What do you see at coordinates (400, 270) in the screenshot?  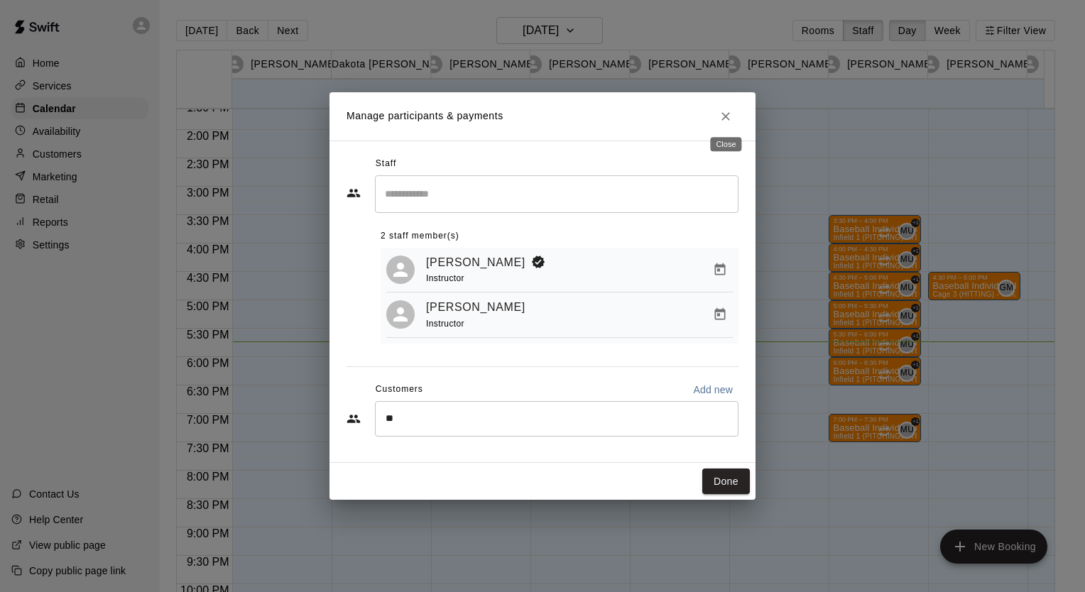 I see `div: Mathew Ulrich` at bounding box center [400, 270].